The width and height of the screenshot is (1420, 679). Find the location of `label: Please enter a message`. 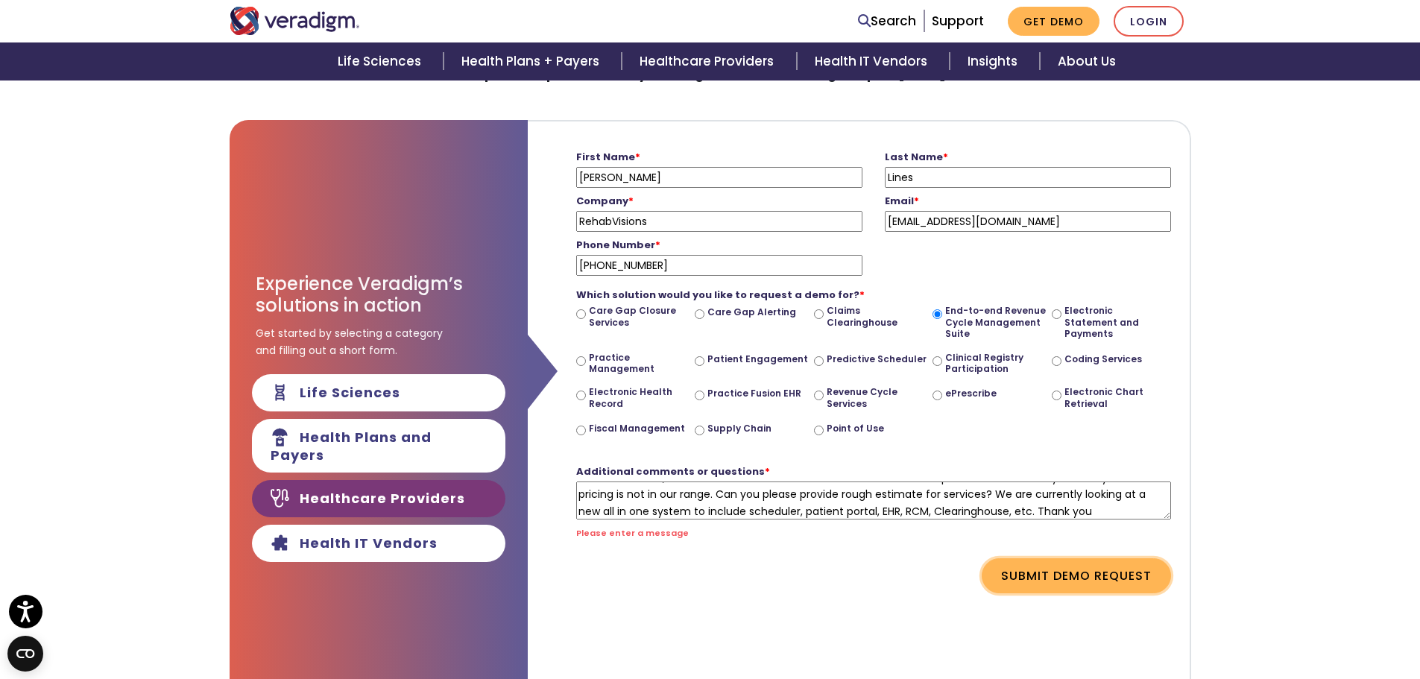

label: Please enter a message is located at coordinates (632, 534).